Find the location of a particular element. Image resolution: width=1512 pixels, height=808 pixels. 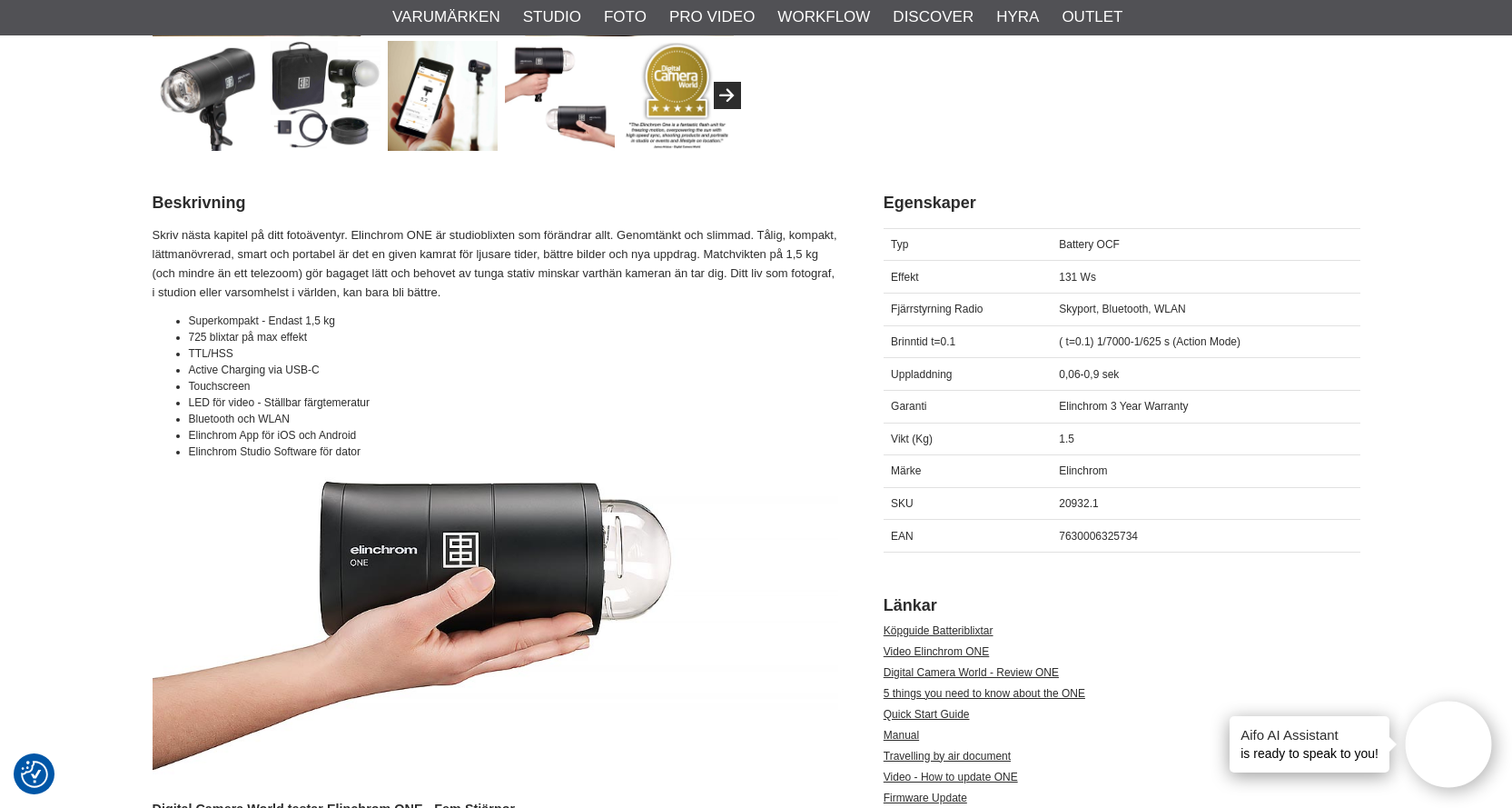

span: ( t=0.1) 1/7000-1/625 s (Action Mode) is located at coordinates (1150, 341).